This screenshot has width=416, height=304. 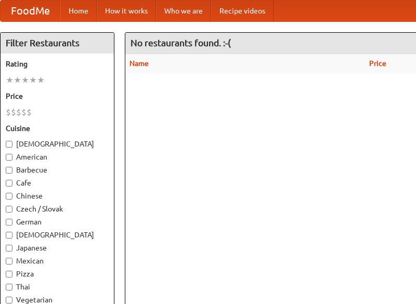 I want to click on a: Name, so click(x=139, y=63).